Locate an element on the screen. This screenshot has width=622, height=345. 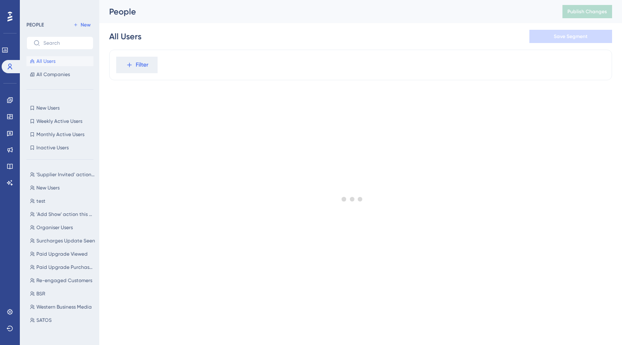
button: Inactive Users is located at coordinates (60, 148).